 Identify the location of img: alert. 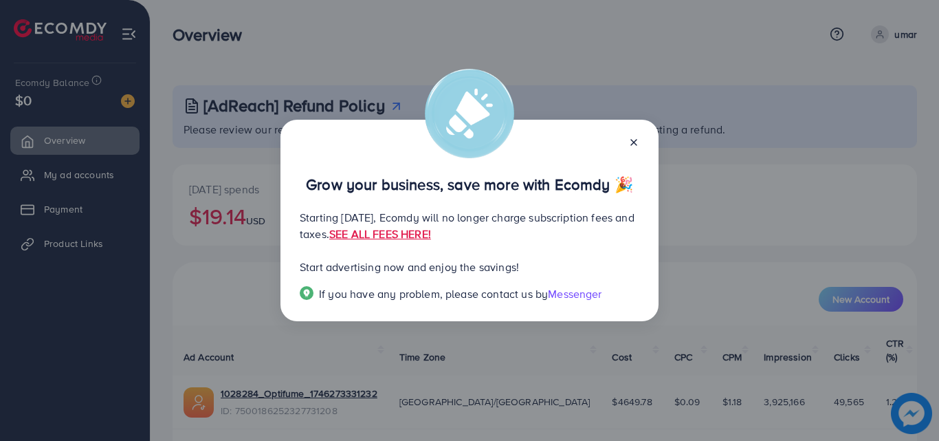
(470, 113).